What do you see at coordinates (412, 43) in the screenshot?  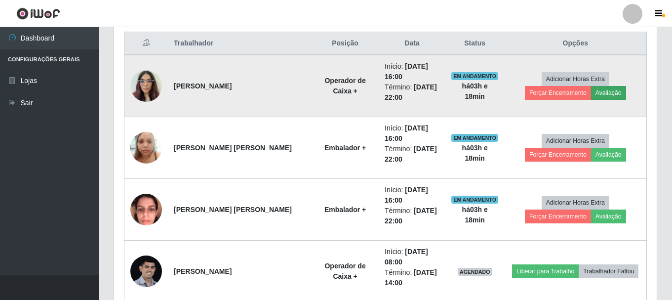 I see `th: Data` at bounding box center [412, 43].